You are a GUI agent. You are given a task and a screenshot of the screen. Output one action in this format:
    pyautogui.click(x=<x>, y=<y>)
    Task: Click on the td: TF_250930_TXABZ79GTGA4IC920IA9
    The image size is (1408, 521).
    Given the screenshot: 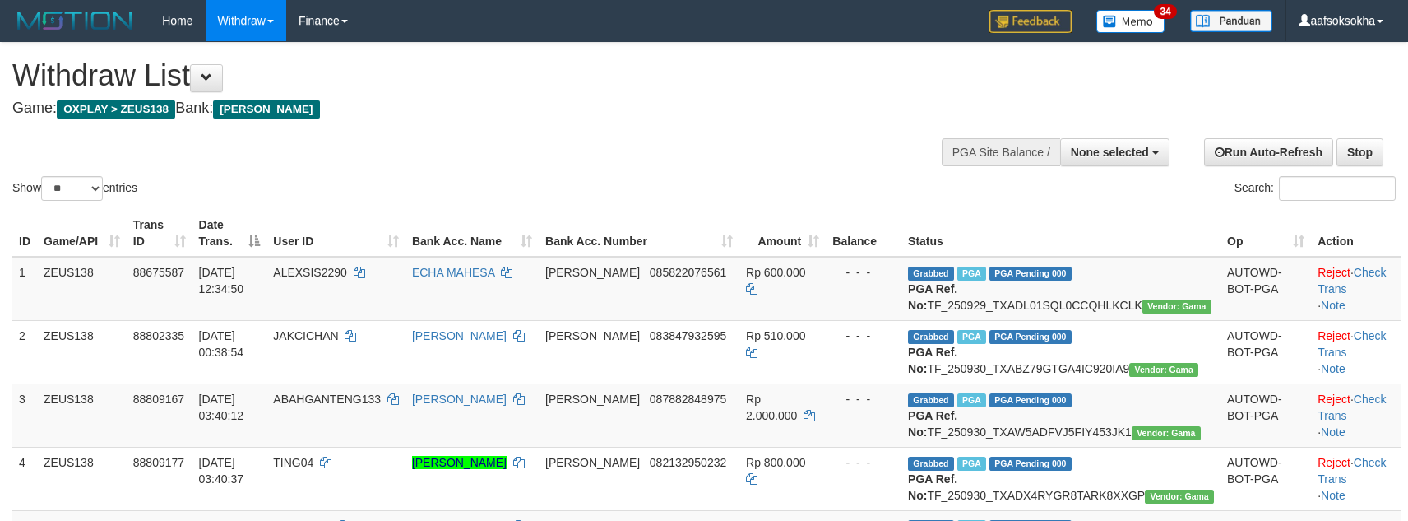 What is the action you would take?
    pyautogui.click(x=1061, y=351)
    